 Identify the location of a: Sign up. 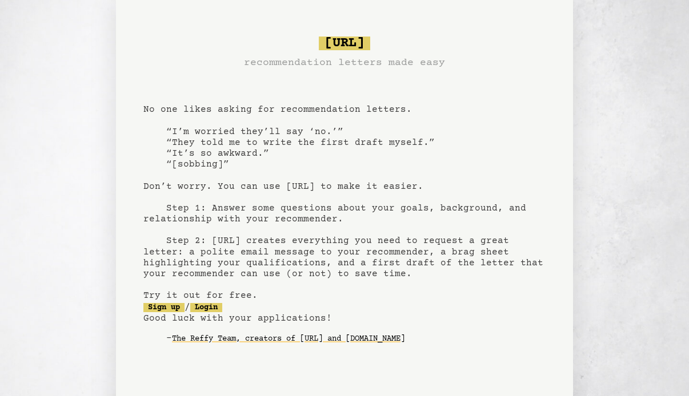
(164, 308).